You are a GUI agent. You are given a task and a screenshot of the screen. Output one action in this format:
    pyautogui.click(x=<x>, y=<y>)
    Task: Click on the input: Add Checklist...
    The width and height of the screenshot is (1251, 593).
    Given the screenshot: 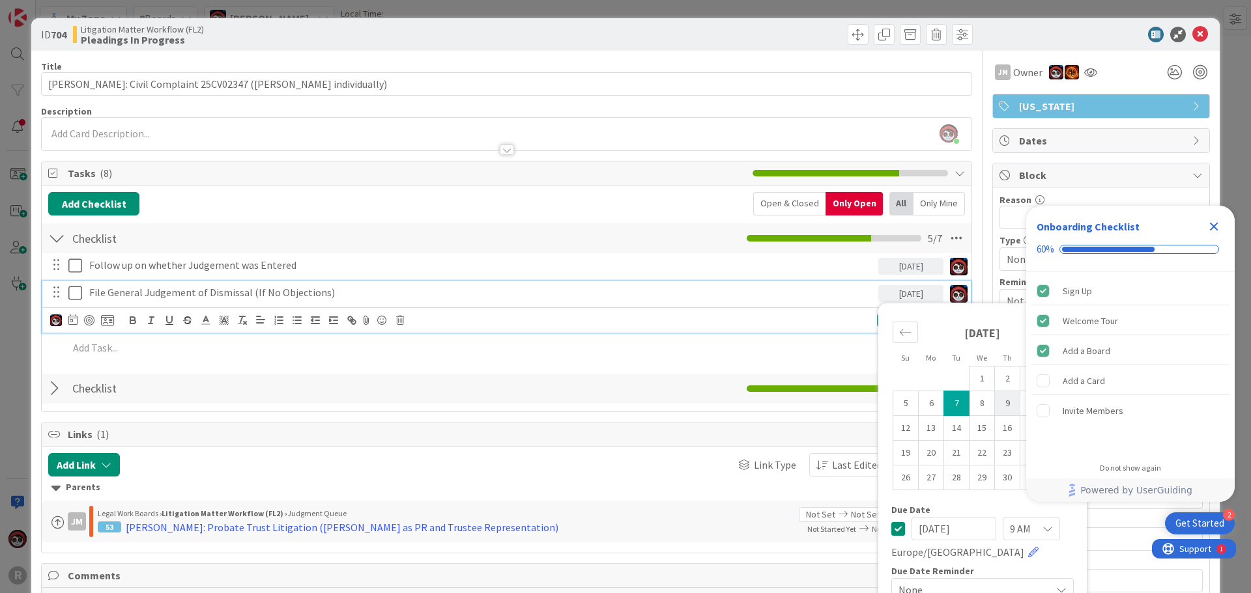 What is the action you would take?
    pyautogui.click(x=214, y=238)
    